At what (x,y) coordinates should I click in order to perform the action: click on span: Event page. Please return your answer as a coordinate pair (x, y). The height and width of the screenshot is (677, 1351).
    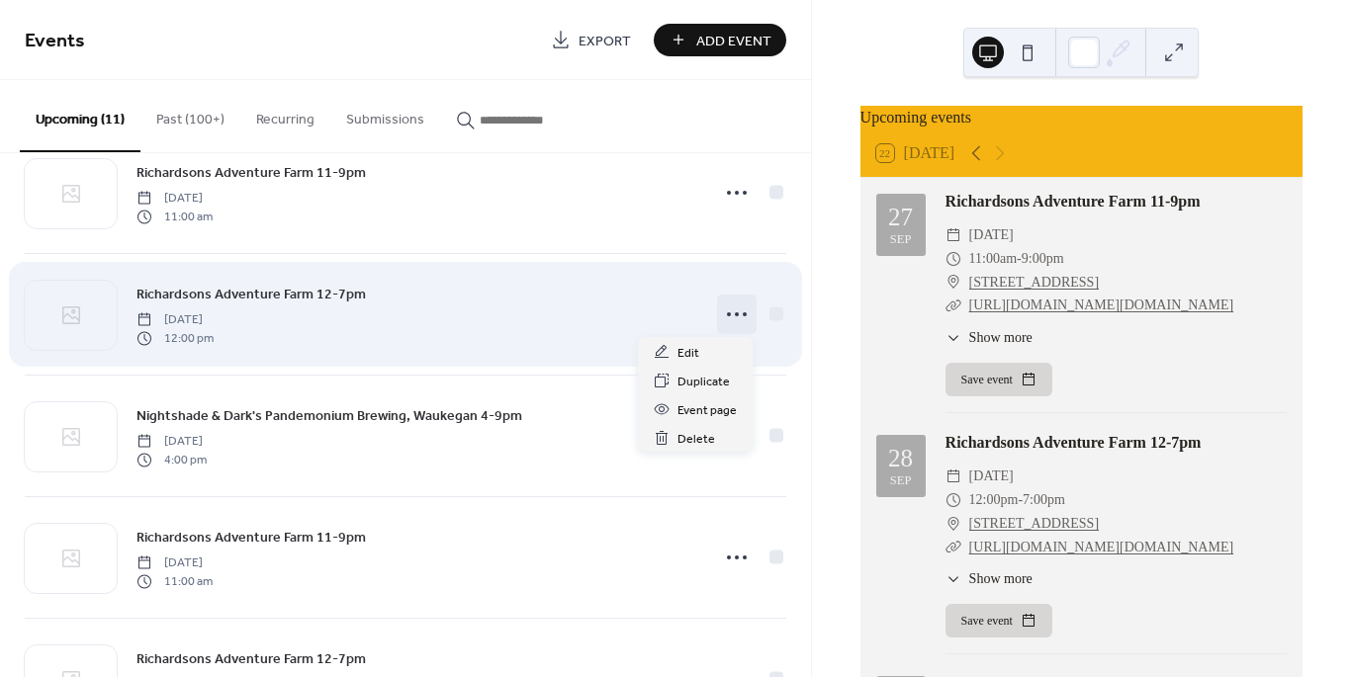
    Looking at the image, I should click on (707, 410).